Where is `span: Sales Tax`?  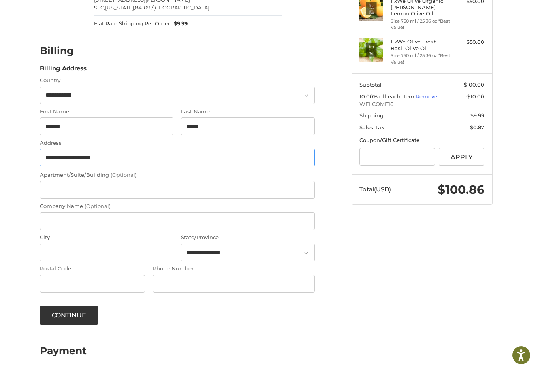
span: Sales Tax is located at coordinates (372, 127).